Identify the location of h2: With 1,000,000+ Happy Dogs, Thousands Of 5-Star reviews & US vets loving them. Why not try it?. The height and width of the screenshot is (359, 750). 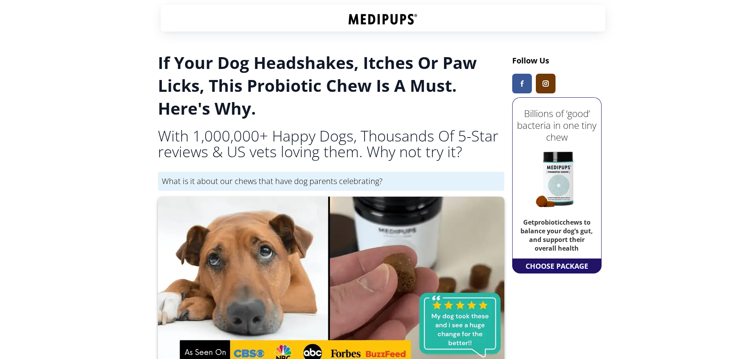
(331, 143).